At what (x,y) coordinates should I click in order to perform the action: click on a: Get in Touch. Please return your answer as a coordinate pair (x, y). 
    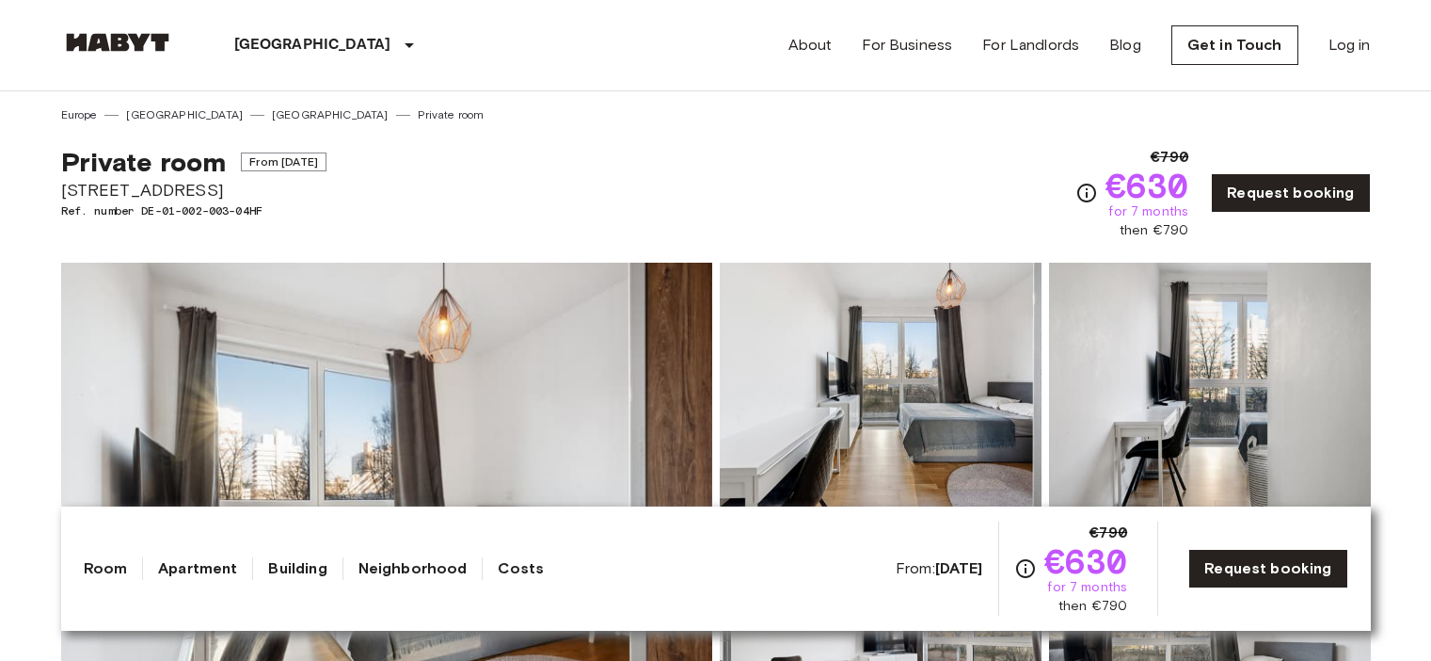
    Looking at the image, I should click on (1235, 45).